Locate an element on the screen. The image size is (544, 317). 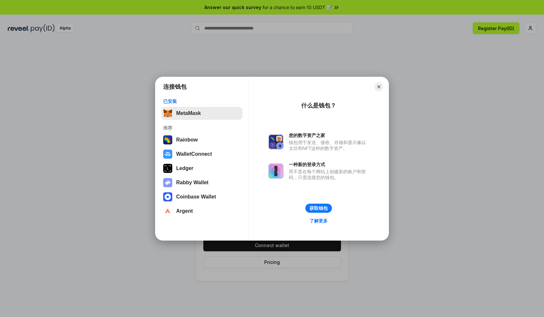
button: MetaMask is located at coordinates (202, 113).